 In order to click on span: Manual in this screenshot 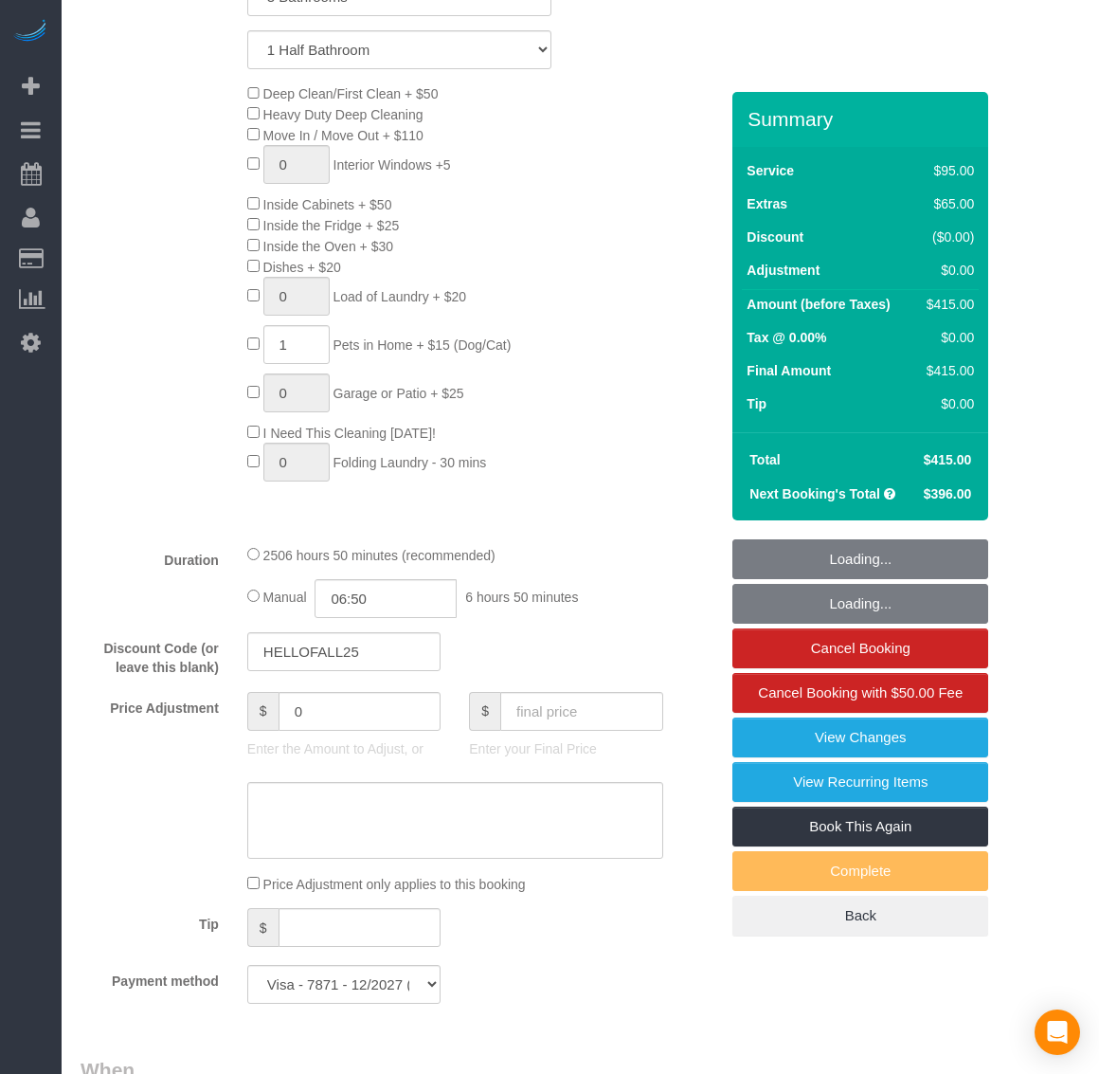, I will do `click(285, 597)`.